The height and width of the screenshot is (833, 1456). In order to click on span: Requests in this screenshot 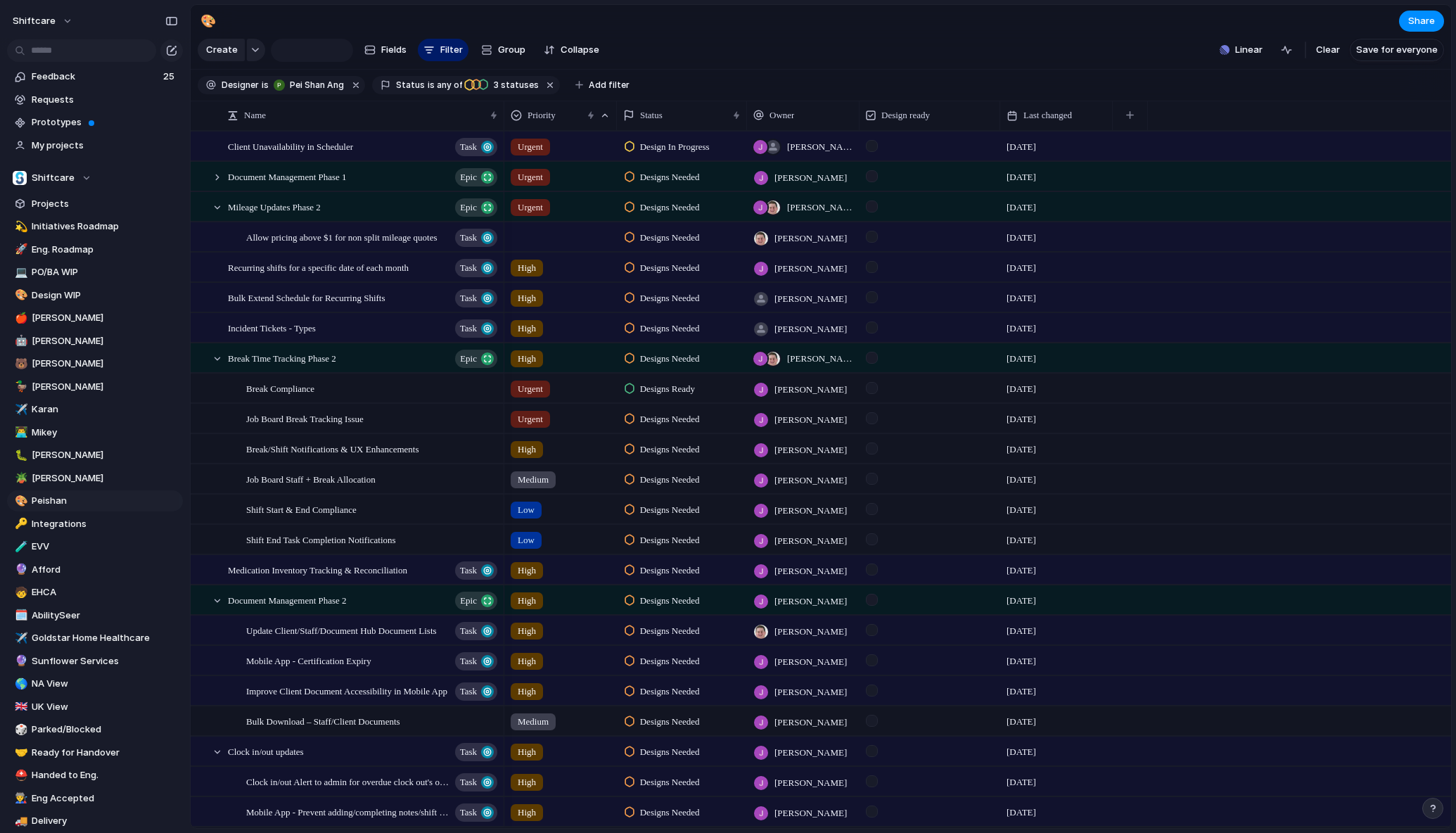, I will do `click(105, 100)`.